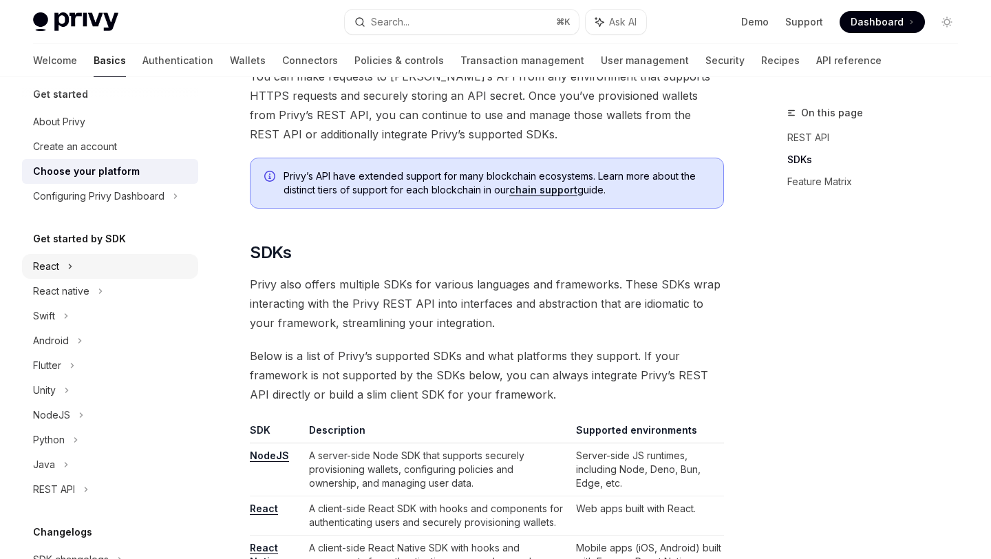 The height and width of the screenshot is (559, 991). What do you see at coordinates (390, 22) in the screenshot?
I see `div: Search...` at bounding box center [390, 22].